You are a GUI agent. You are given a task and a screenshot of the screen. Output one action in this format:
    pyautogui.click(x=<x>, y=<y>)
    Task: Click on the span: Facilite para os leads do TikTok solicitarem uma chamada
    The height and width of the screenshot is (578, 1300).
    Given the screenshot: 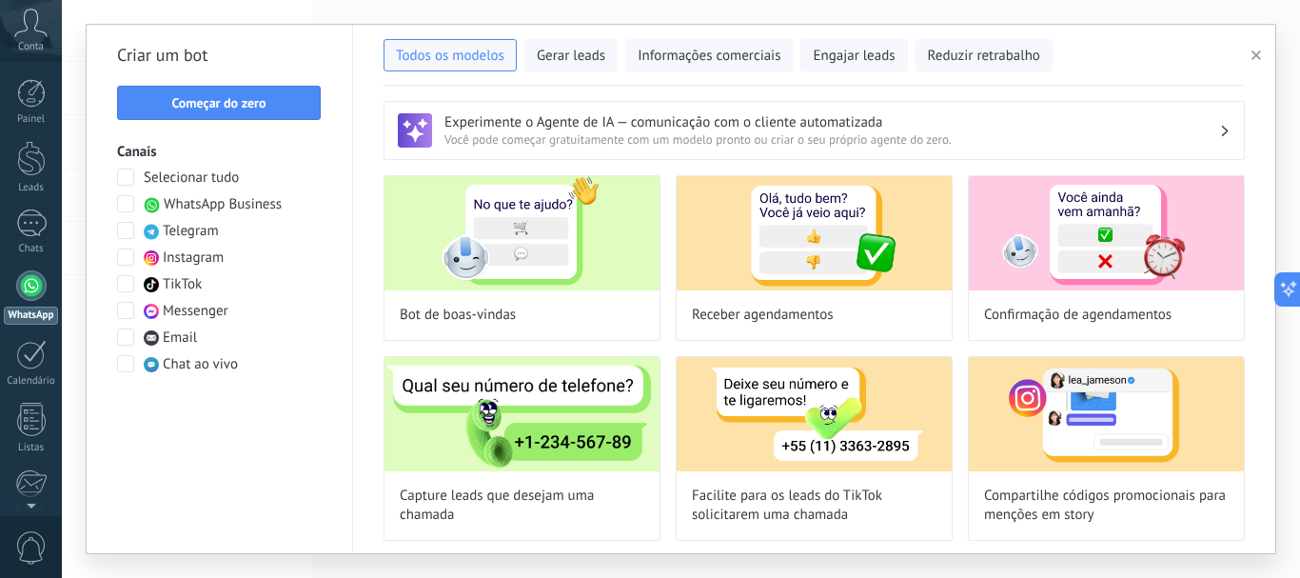 What is the action you would take?
    pyautogui.click(x=814, y=505)
    